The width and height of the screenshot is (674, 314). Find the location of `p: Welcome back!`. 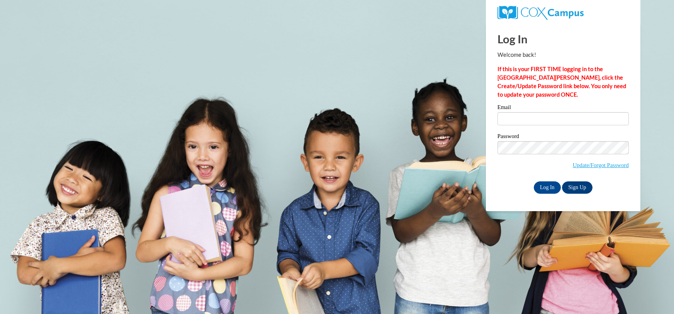

p: Welcome back! is located at coordinates (563, 55).